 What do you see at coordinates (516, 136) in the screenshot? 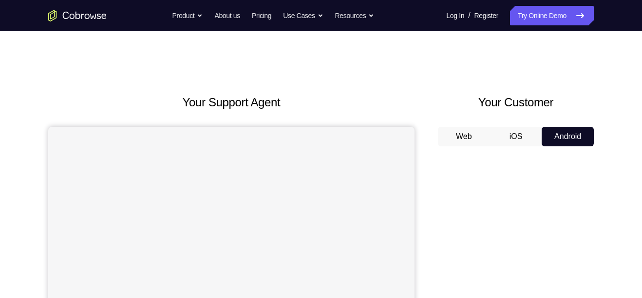
I see `button: iOS` at bounding box center [516, 136].